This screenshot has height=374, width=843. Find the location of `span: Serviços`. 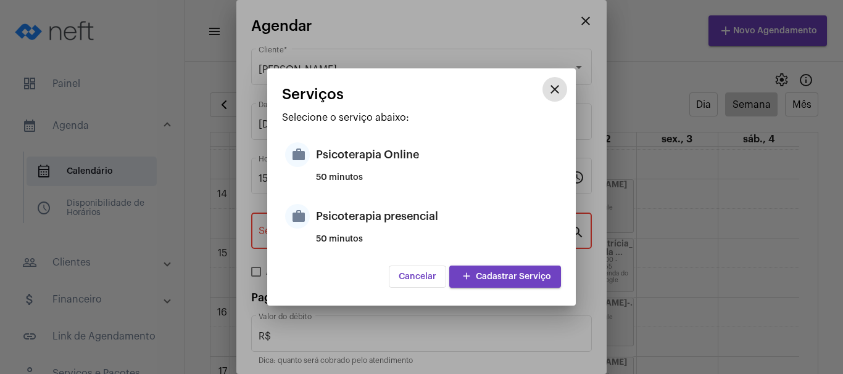

span: Serviços is located at coordinates (313, 94).